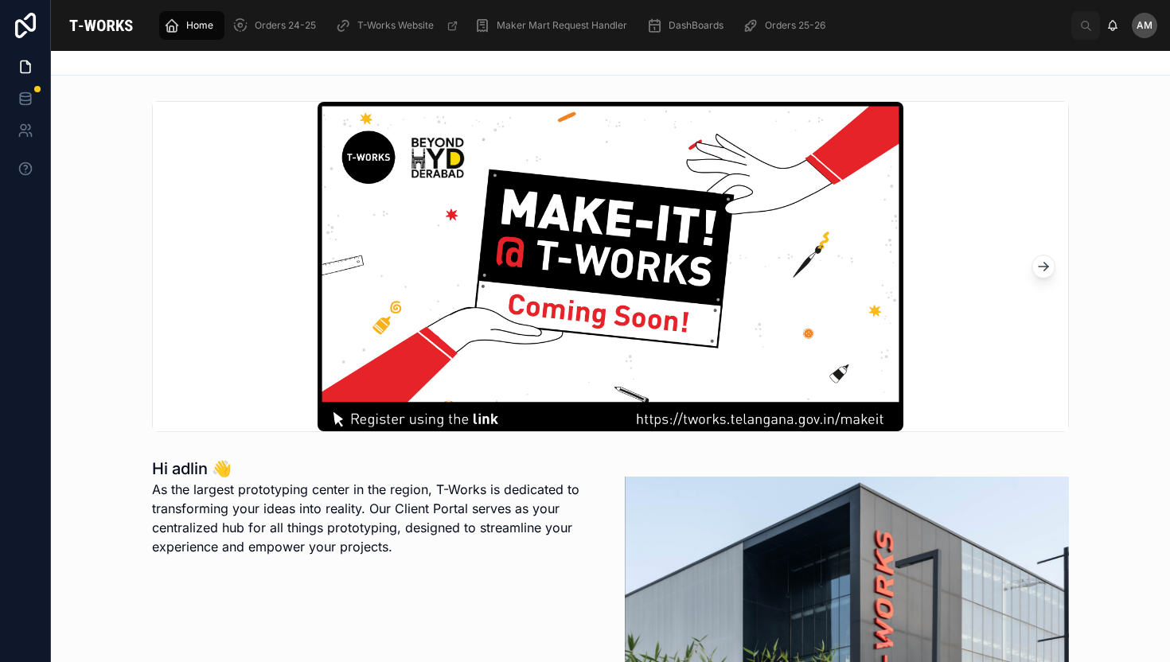 The height and width of the screenshot is (662, 1170). What do you see at coordinates (696, 25) in the screenshot?
I see `span: DashBoards` at bounding box center [696, 25].